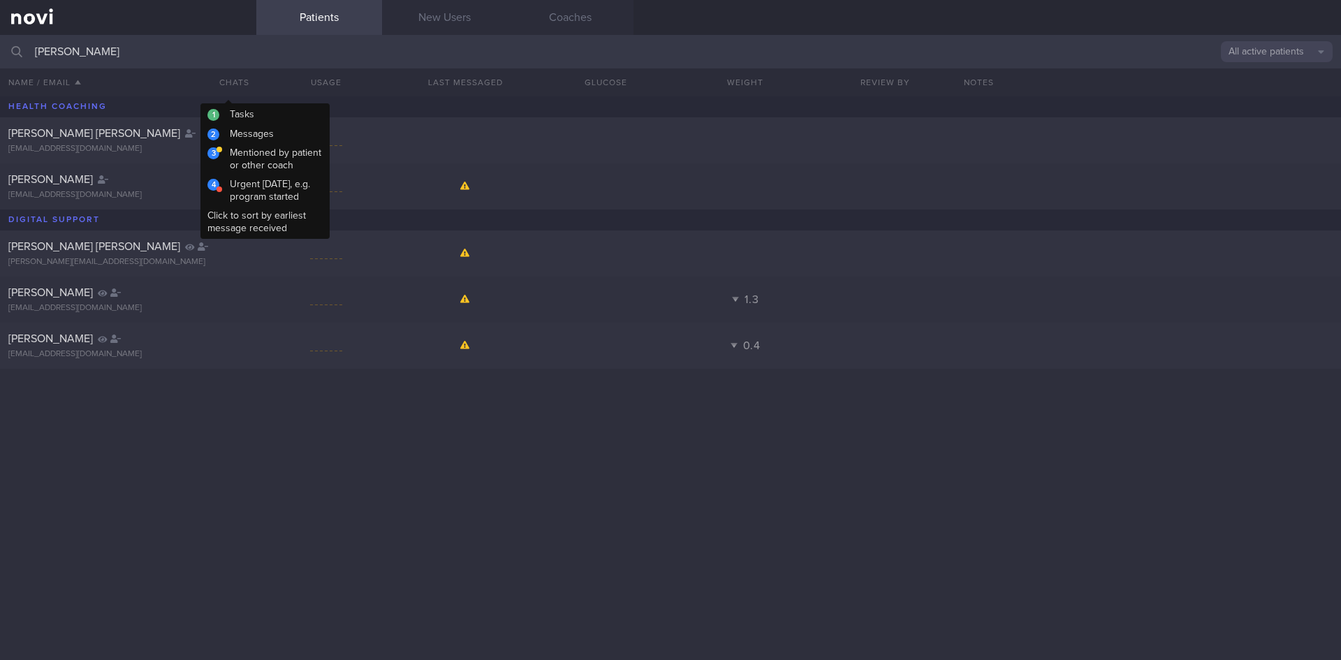 The image size is (1341, 660). I want to click on button: All active patients, so click(1277, 52).